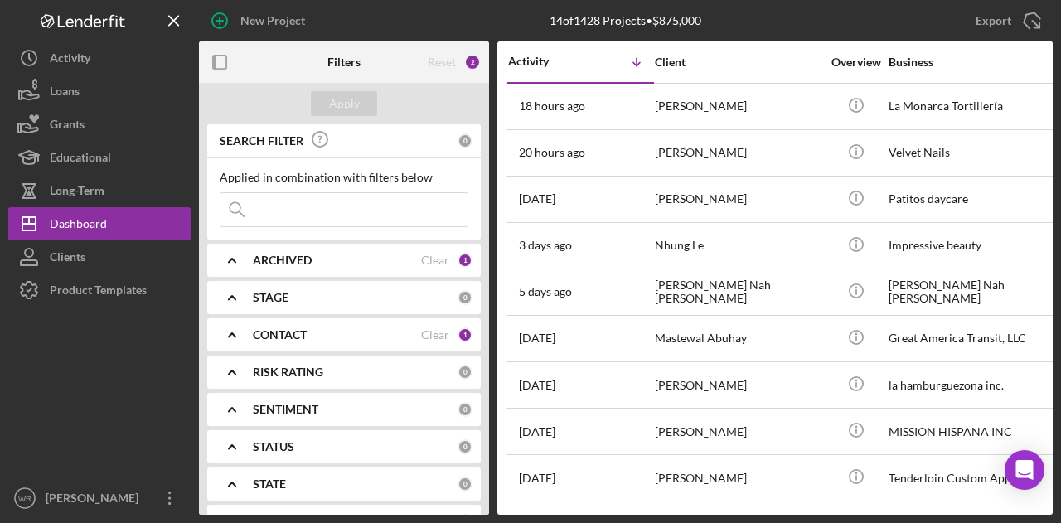 The width and height of the screenshot is (1061, 523). Describe the element at coordinates (1005, 21) in the screenshot. I see `button: Export` at that location.